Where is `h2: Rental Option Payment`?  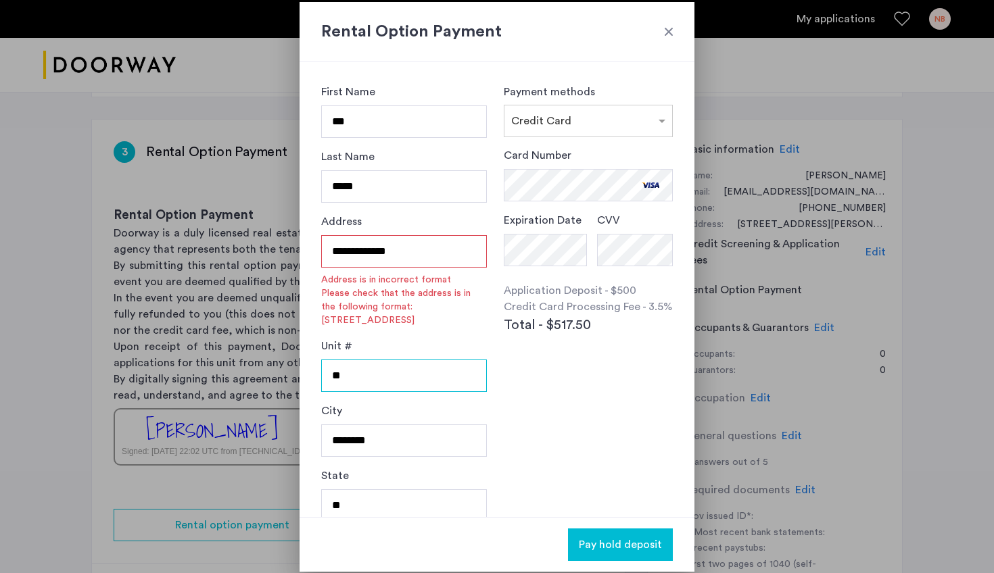
h2: Rental Option Payment is located at coordinates (497, 32).